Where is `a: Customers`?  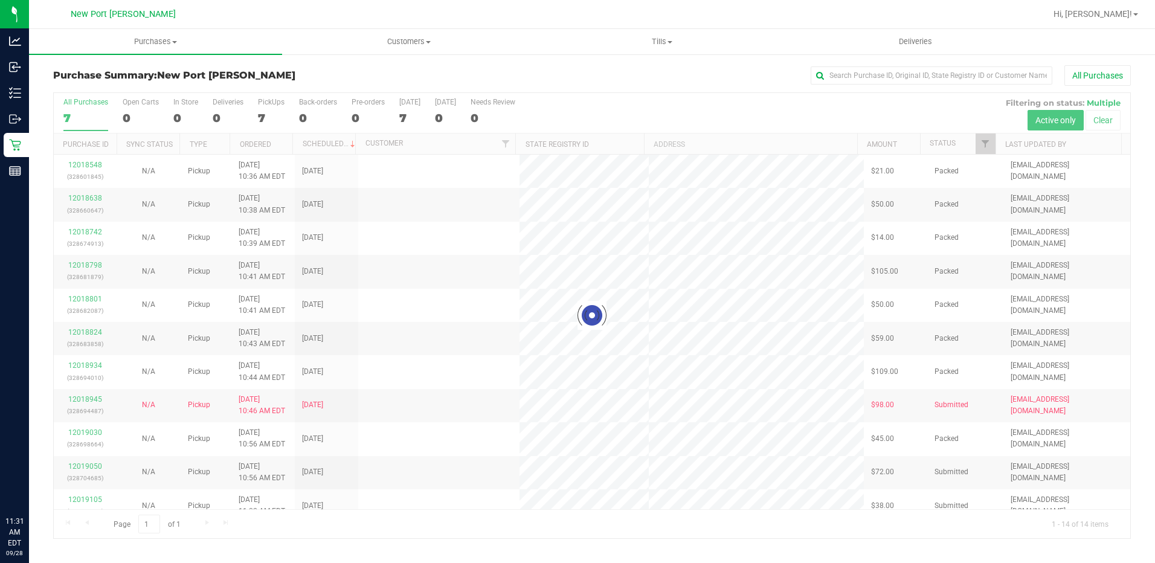 a: Customers is located at coordinates (408, 42).